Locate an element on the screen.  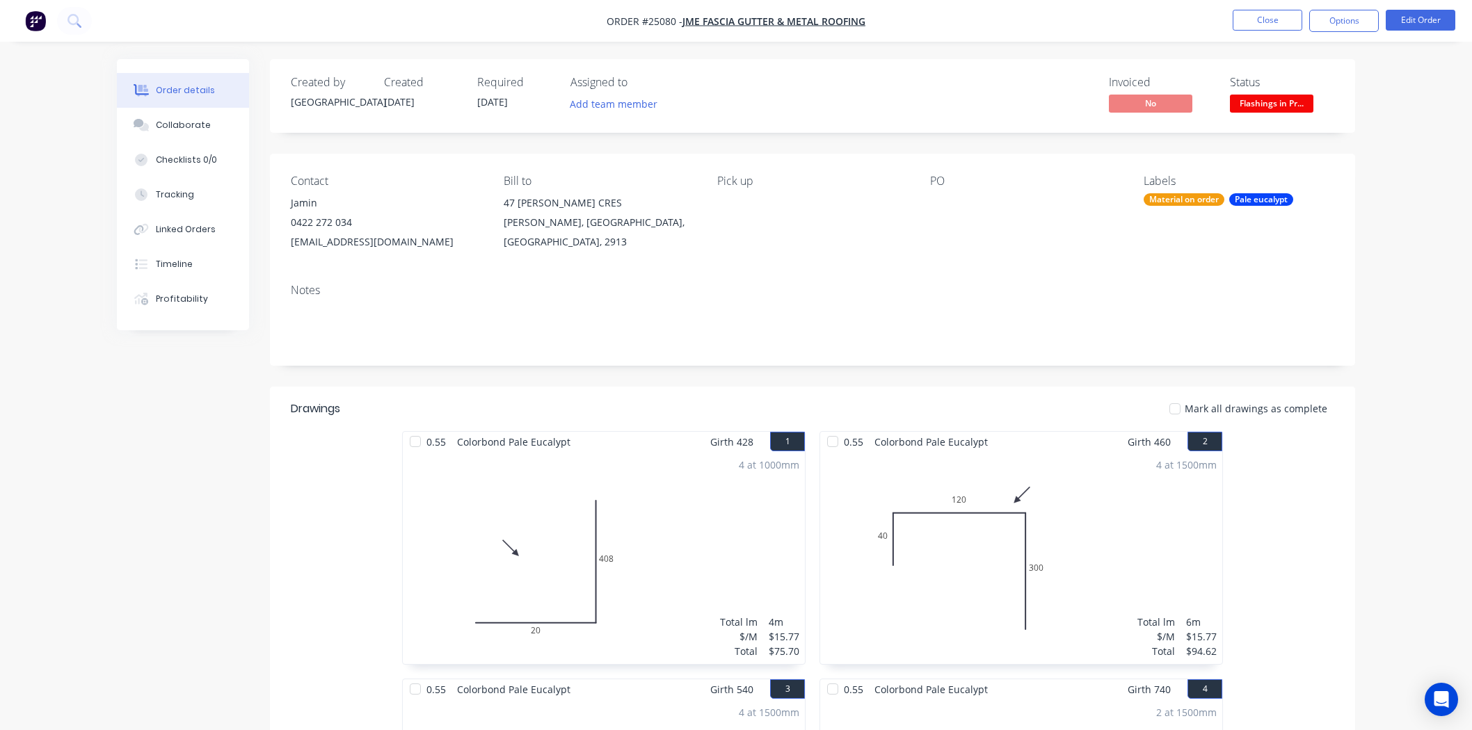
button: Edit Order is located at coordinates (1421, 20).